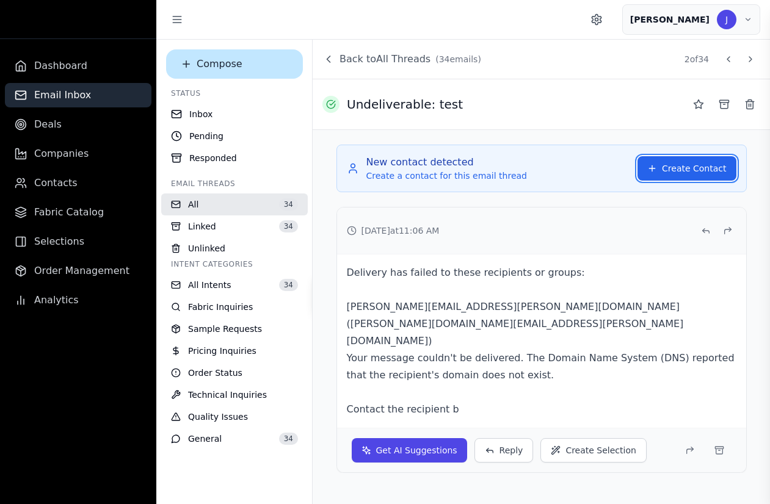  Describe the element at coordinates (215, 373) in the screenshot. I see `span: Order Status` at that location.